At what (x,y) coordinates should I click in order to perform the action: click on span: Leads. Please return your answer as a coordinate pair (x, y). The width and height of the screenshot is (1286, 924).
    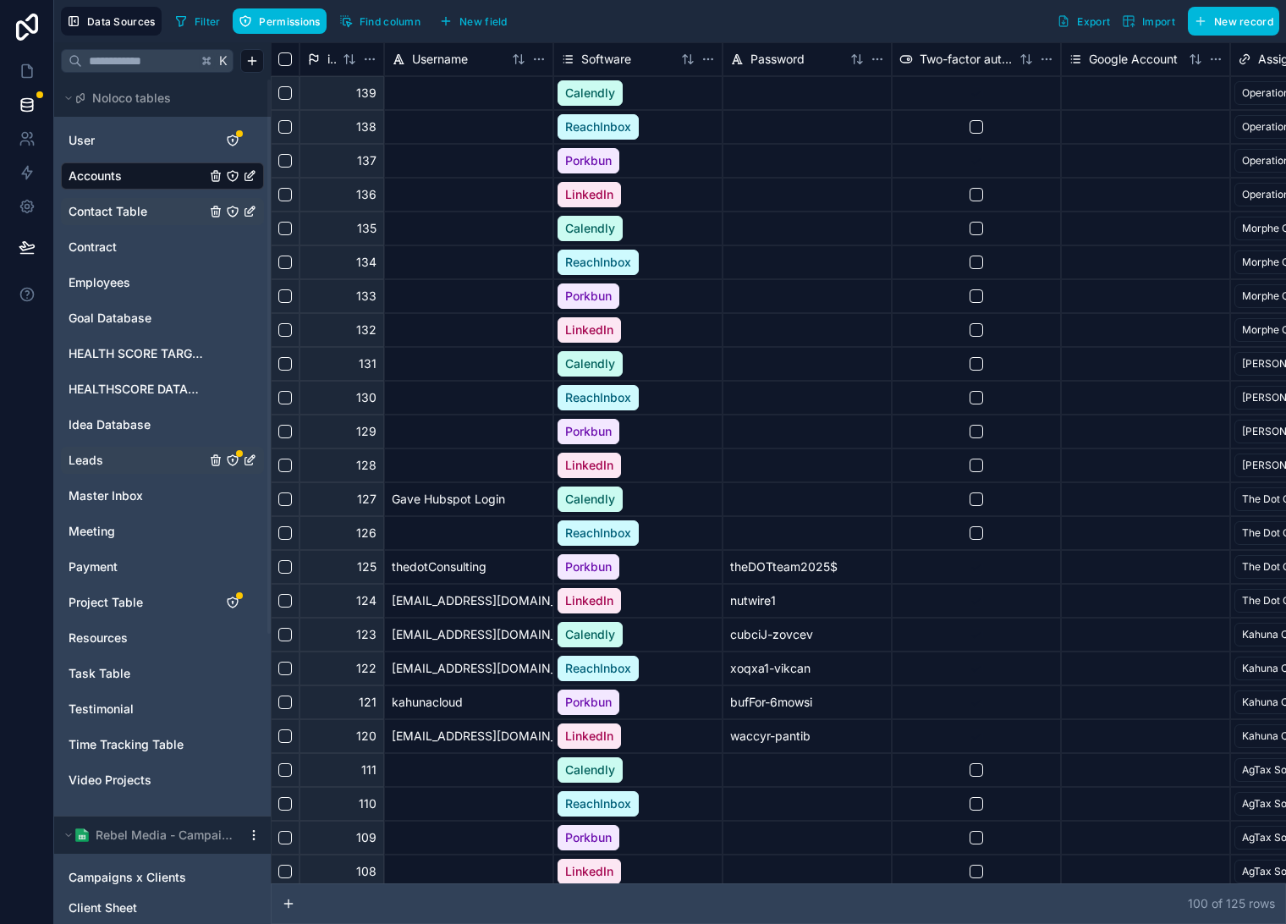
    Looking at the image, I should click on (85, 460).